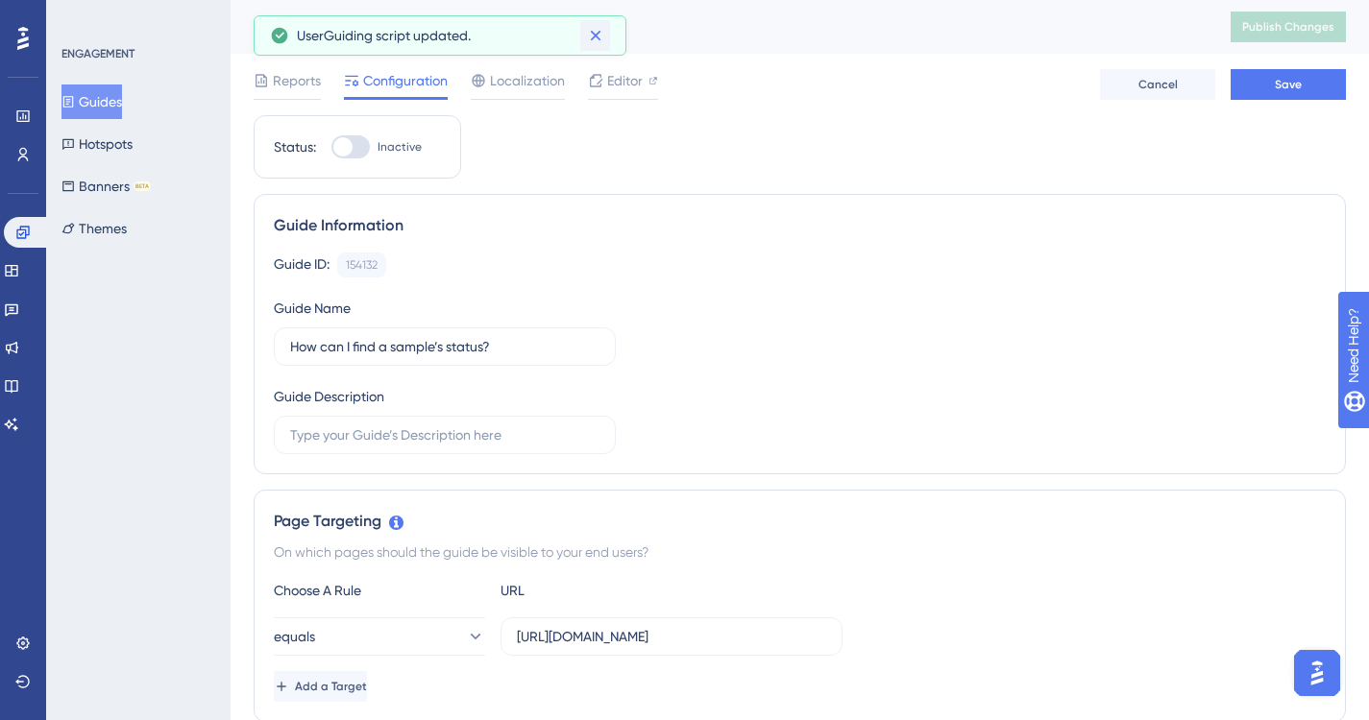 This screenshot has width=1369, height=720. Describe the element at coordinates (1288, 27) in the screenshot. I see `span: Publish Changes` at that location.